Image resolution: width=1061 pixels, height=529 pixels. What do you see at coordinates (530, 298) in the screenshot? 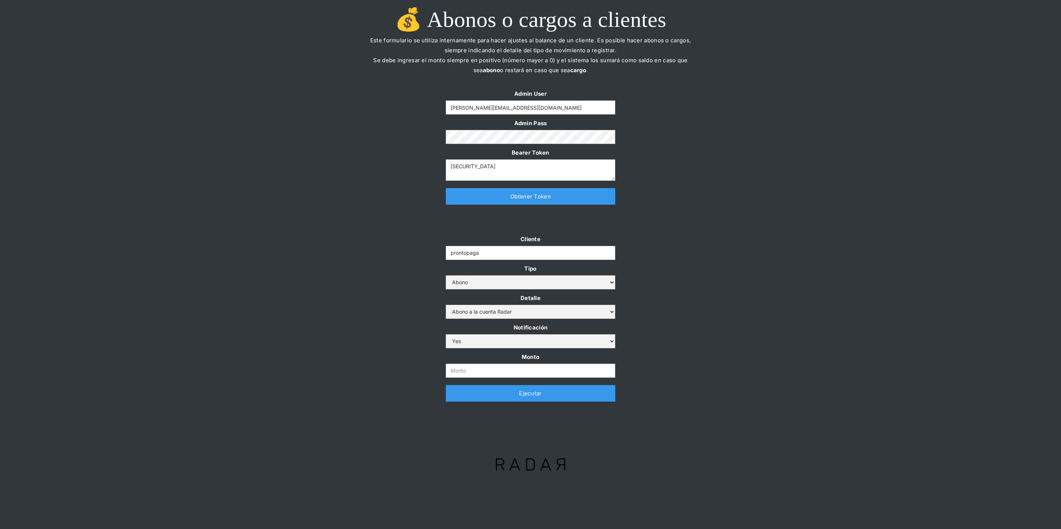
I see `label: Detalle` at bounding box center [530, 298].